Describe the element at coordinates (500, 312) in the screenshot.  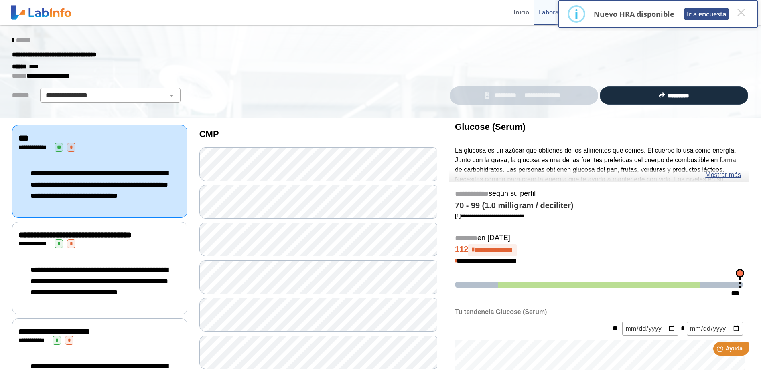
I see `b: Tu tendencia Glucose (Serum)` at that location.